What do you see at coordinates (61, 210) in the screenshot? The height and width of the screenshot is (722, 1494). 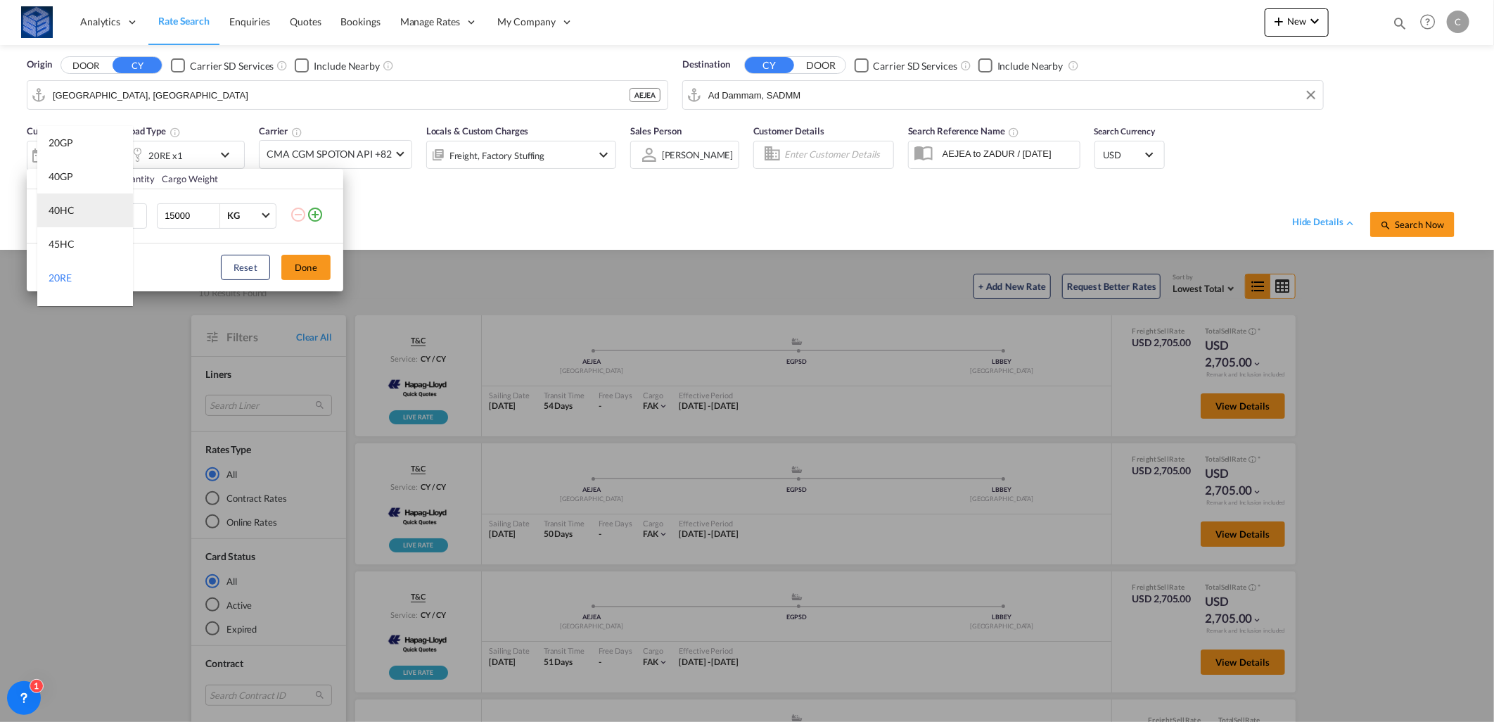 I see `div: 40HC` at bounding box center [61, 210].